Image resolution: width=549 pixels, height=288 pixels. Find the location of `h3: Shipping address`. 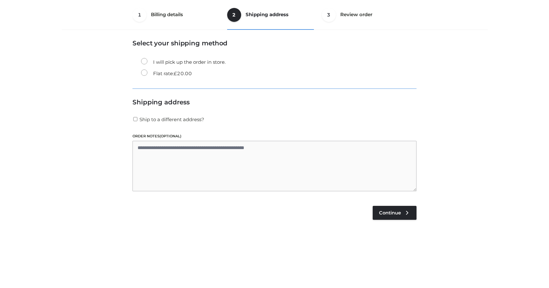

h3: Shipping address is located at coordinates (274, 102).